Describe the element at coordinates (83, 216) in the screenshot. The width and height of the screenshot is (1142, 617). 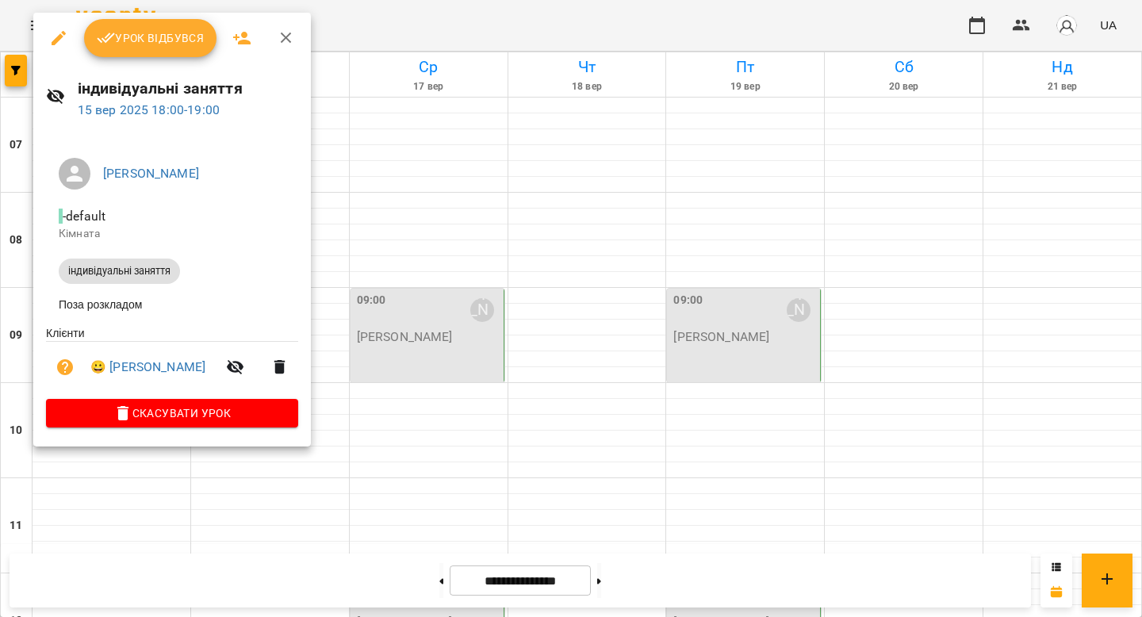
I see `span: - default` at that location.